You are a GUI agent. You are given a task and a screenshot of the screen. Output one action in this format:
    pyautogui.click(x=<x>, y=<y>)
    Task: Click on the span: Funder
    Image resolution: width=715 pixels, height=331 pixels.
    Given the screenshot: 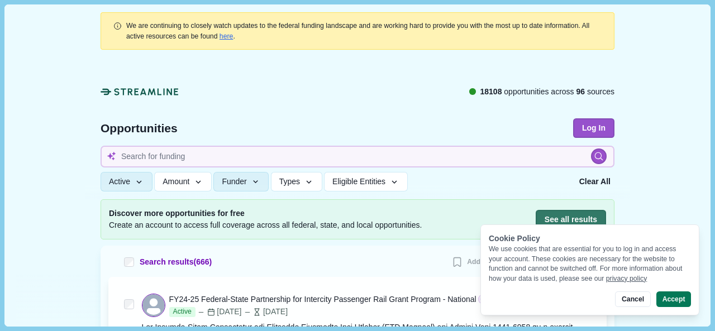 What is the action you would take?
    pyautogui.click(x=234, y=181)
    